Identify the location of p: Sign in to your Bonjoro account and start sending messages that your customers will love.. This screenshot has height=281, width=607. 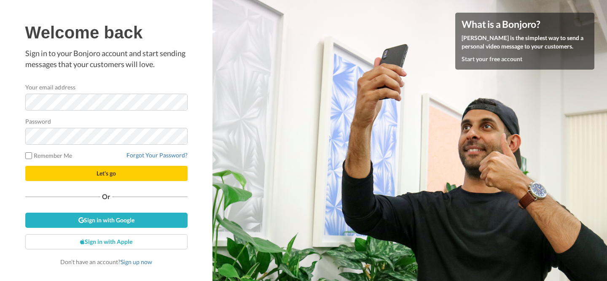
(106, 59).